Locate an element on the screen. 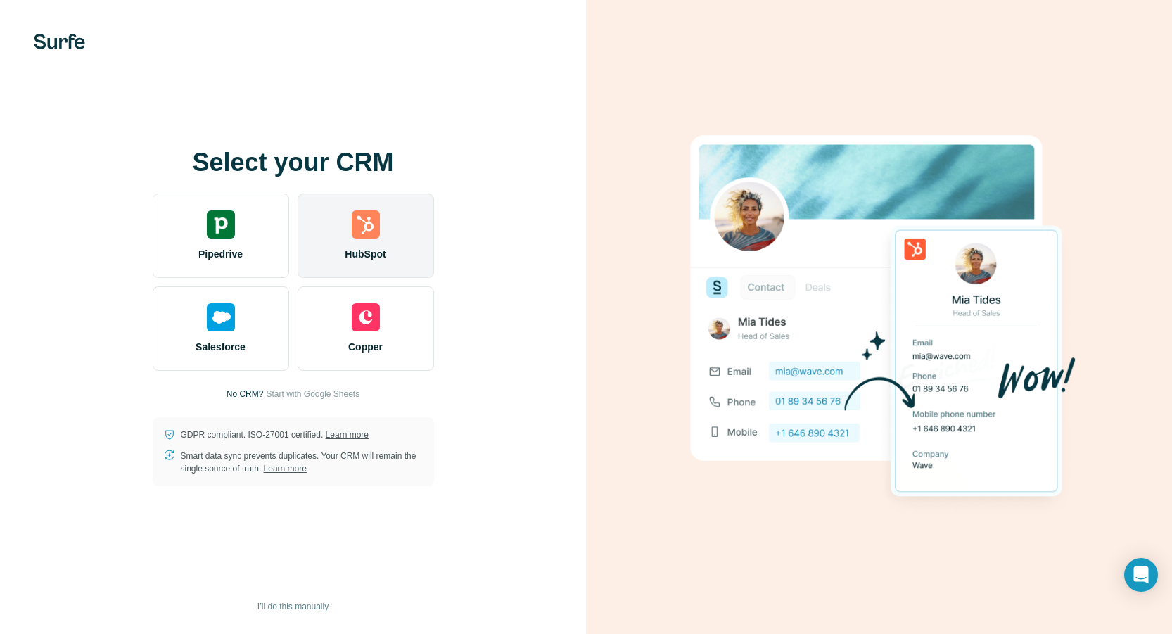 The image size is (1172, 634). span: I’ll do this manually is located at coordinates (293, 606).